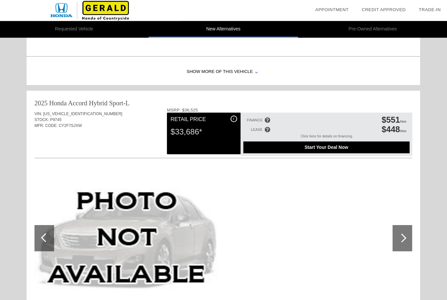 The width and height of the screenshot is (447, 300). Describe the element at coordinates (224, 72) in the screenshot. I see `div: Show More of this Vehicle` at that location.